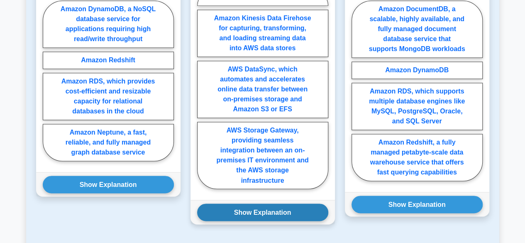 This screenshot has height=243, width=525. Describe the element at coordinates (417, 29) in the screenshot. I see `label: Amazon DocumentDB, a scalable, highly available, and fully managed document database service that...` at that location.